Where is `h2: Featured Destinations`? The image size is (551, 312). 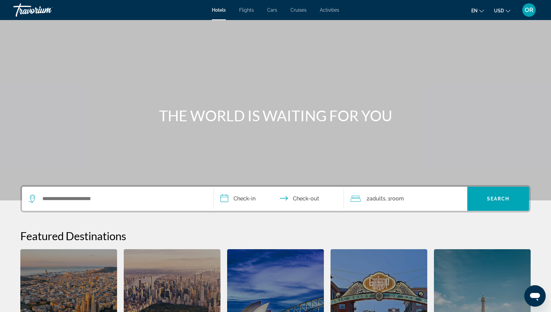
h2: Featured Destinations is located at coordinates (276, 236).